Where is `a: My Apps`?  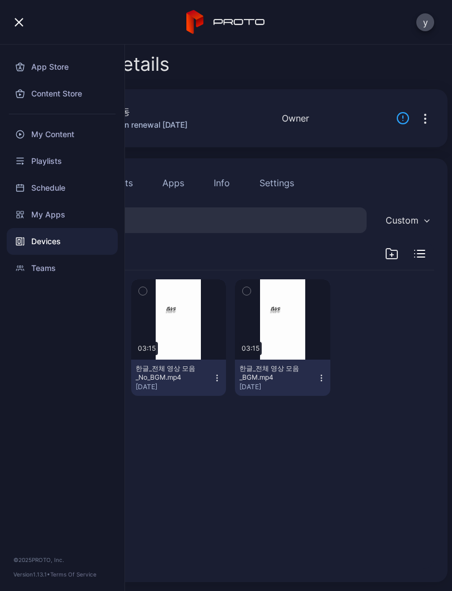
a: My Apps is located at coordinates (62, 215).